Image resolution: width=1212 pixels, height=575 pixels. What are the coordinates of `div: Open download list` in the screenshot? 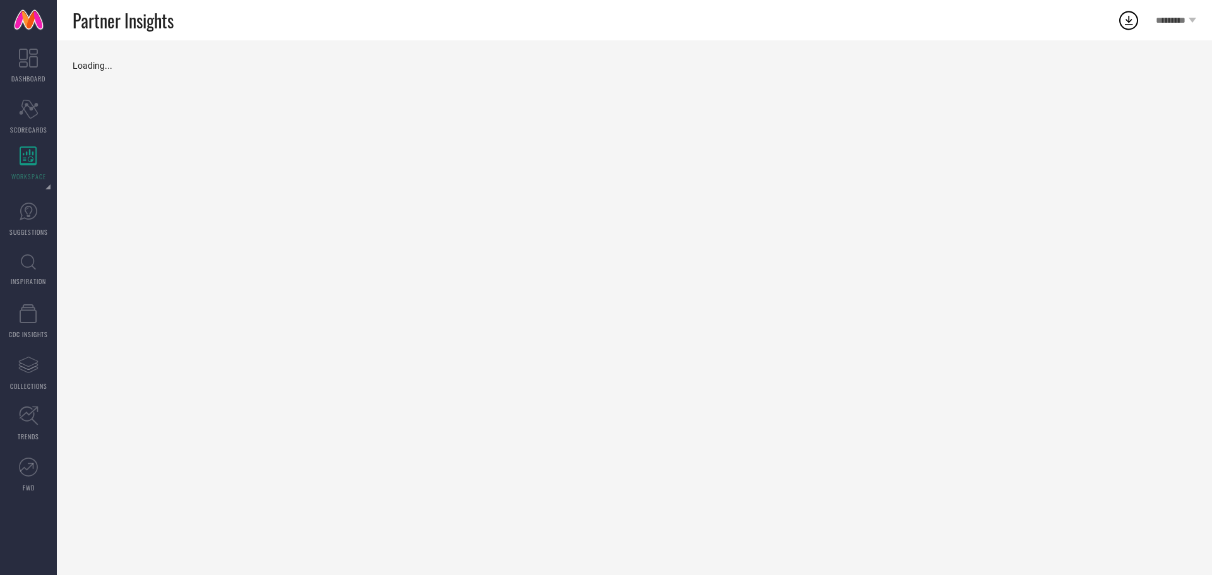 It's located at (1129, 20).